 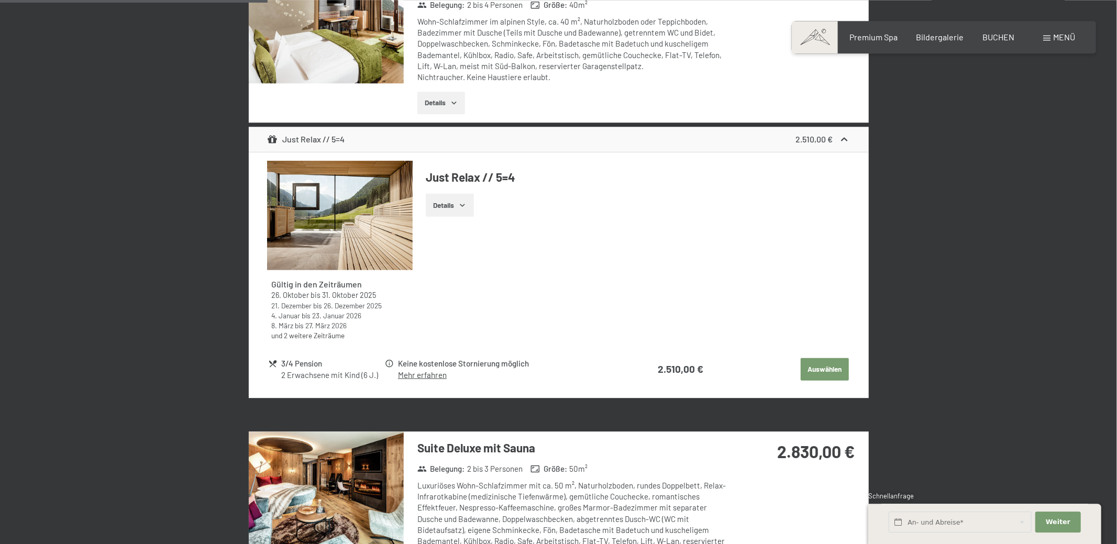 What do you see at coordinates (1064, 37) in the screenshot?
I see `span: Menü` at bounding box center [1064, 37].